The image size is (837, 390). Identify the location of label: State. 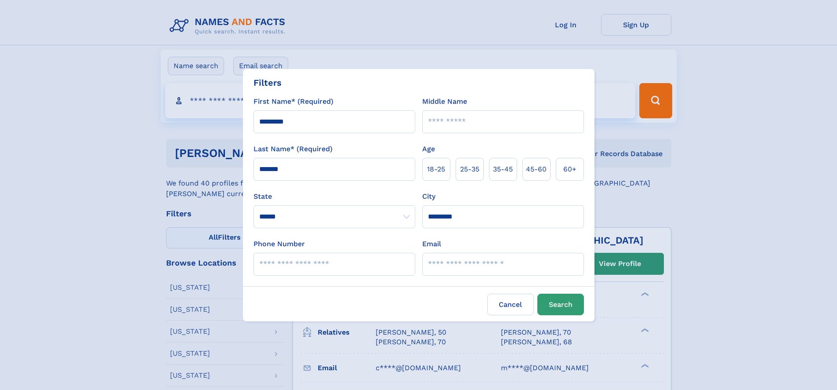
(334, 196).